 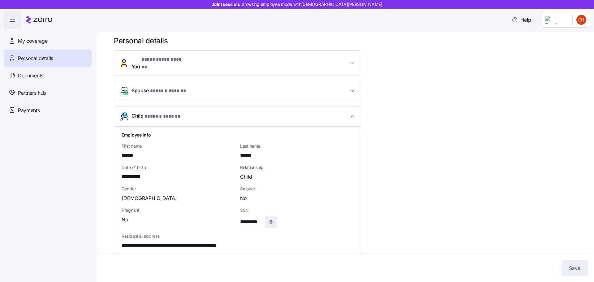 What do you see at coordinates (178, 189) in the screenshot?
I see `span: Gender` at bounding box center [178, 189].